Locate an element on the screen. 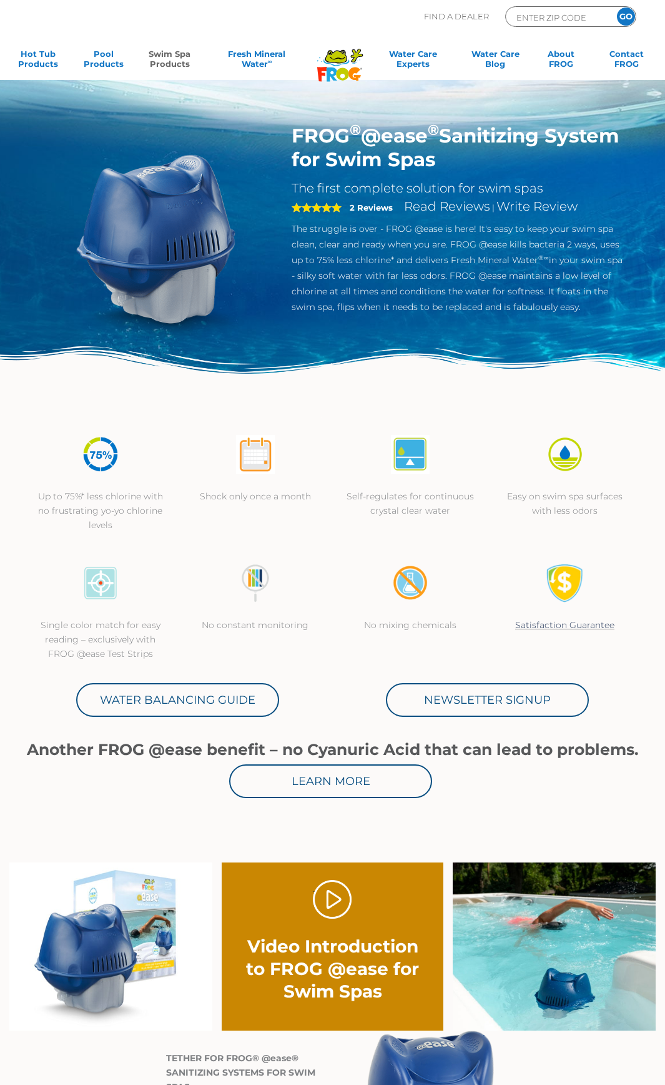 This screenshot has width=665, height=1085. img: ss-frog-ease-left-image is located at coordinates (111, 946).